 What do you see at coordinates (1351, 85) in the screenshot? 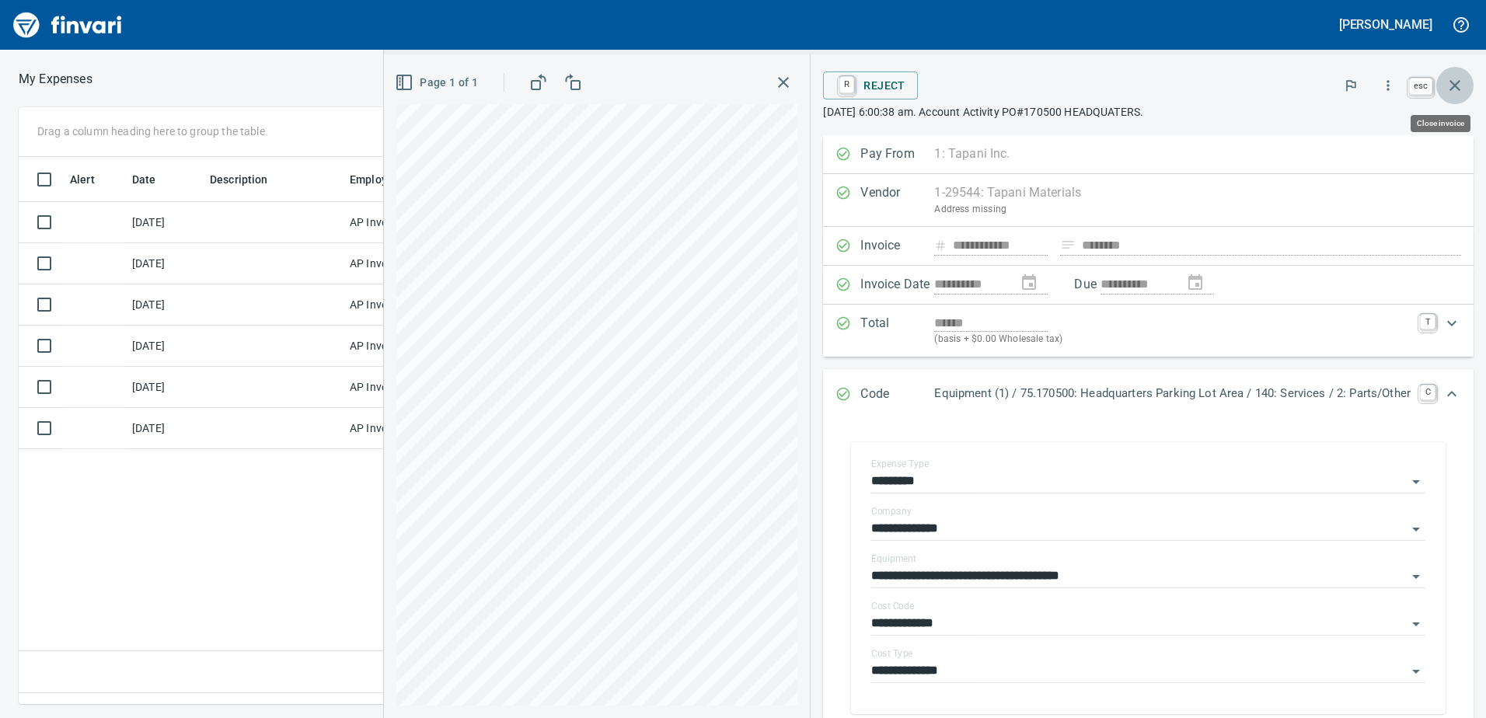
I see `button: Flag` at bounding box center [1351, 85].